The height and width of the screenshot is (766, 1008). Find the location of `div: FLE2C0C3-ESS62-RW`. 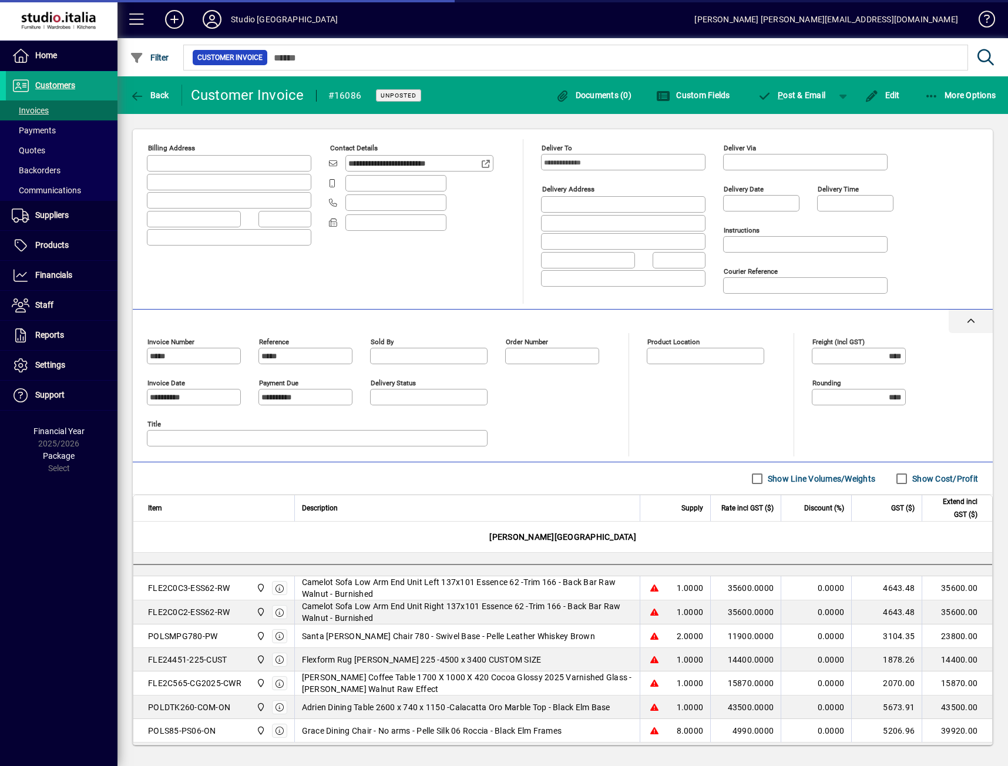

div: FLE2C0C3-ESS62-RW is located at coordinates (189, 588).